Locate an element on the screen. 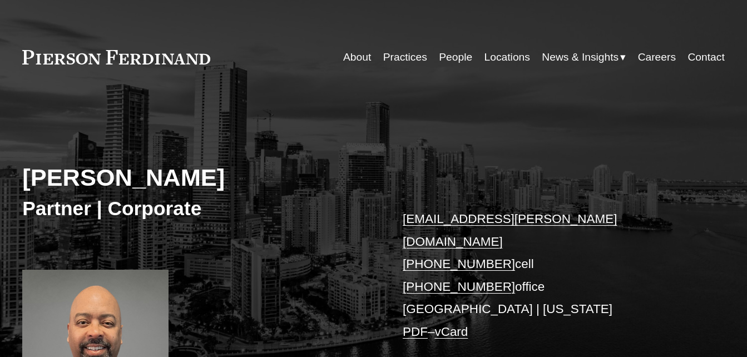 This screenshot has width=747, height=357. a: PDF is located at coordinates (415, 331).